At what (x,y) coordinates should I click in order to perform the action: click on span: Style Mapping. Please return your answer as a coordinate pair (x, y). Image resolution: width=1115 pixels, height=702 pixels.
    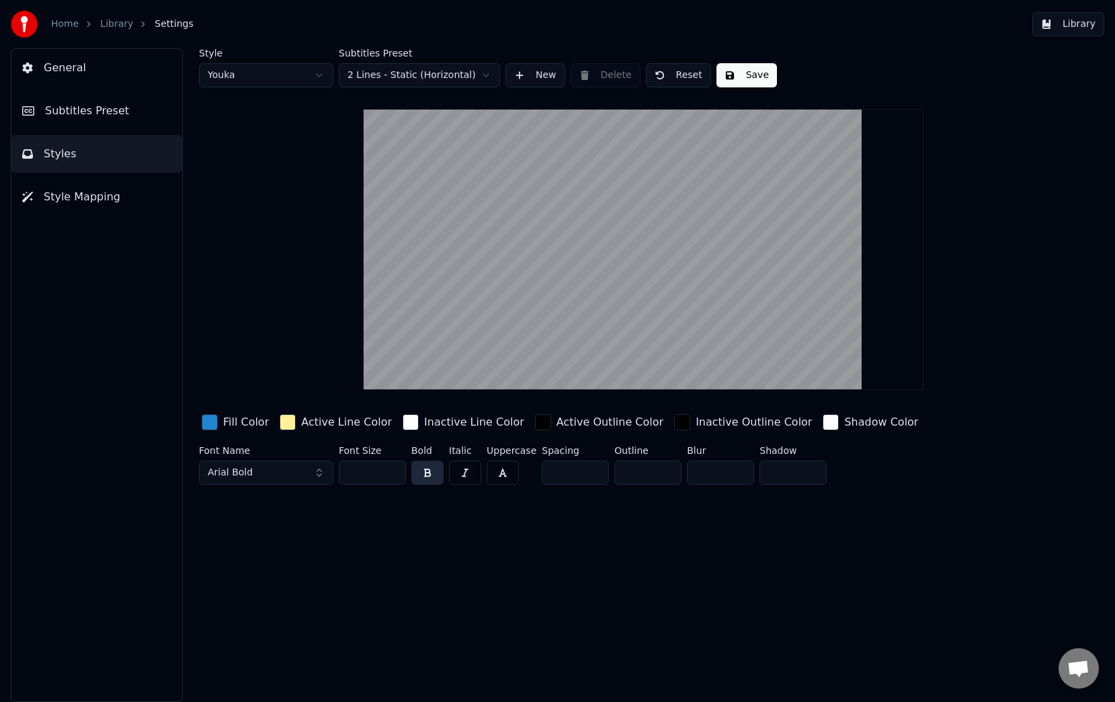
    Looking at the image, I should click on (82, 197).